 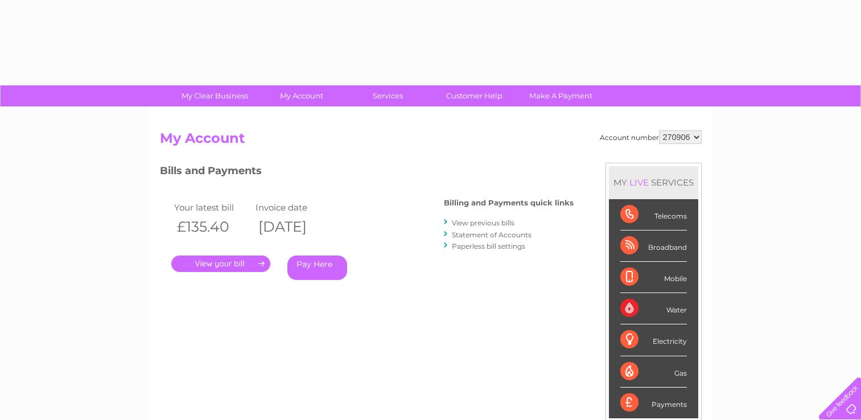 What do you see at coordinates (653, 308) in the screenshot?
I see `div: Water` at bounding box center [653, 308].